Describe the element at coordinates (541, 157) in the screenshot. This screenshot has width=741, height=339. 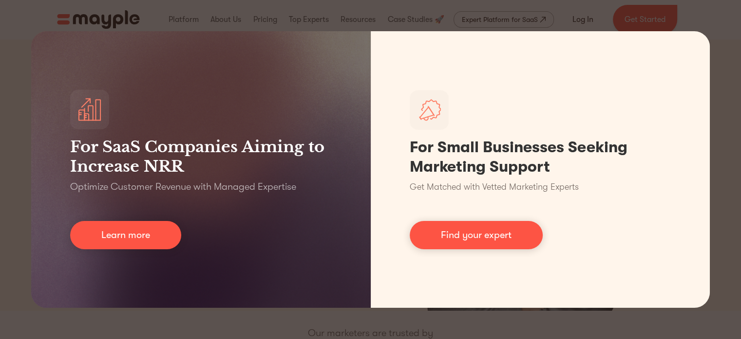
I see `h1: For Small Businesses Seeking Marketing Support` at that location.